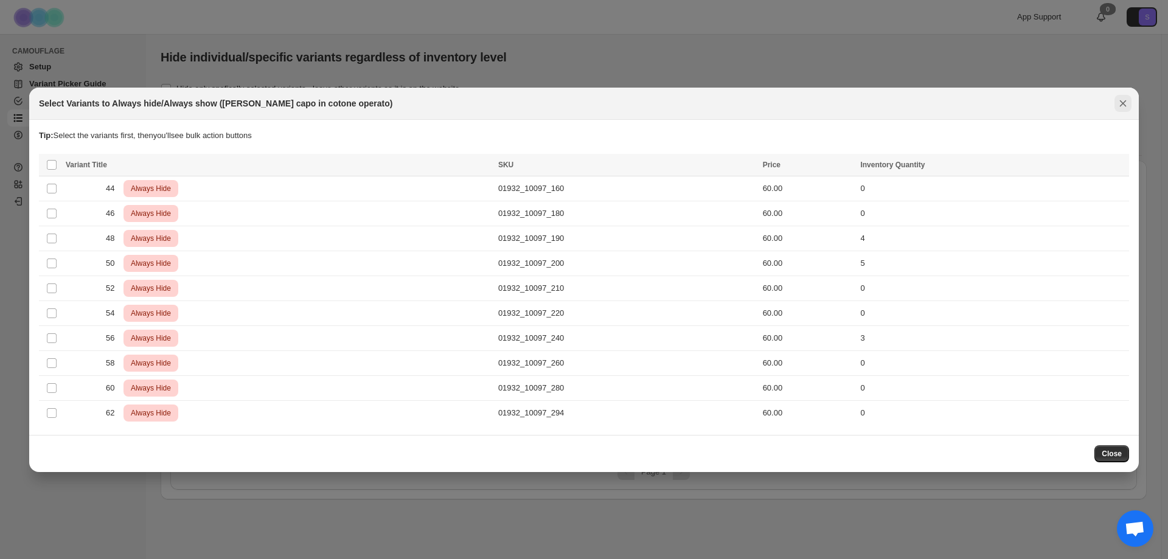  I want to click on span: Price, so click(771, 165).